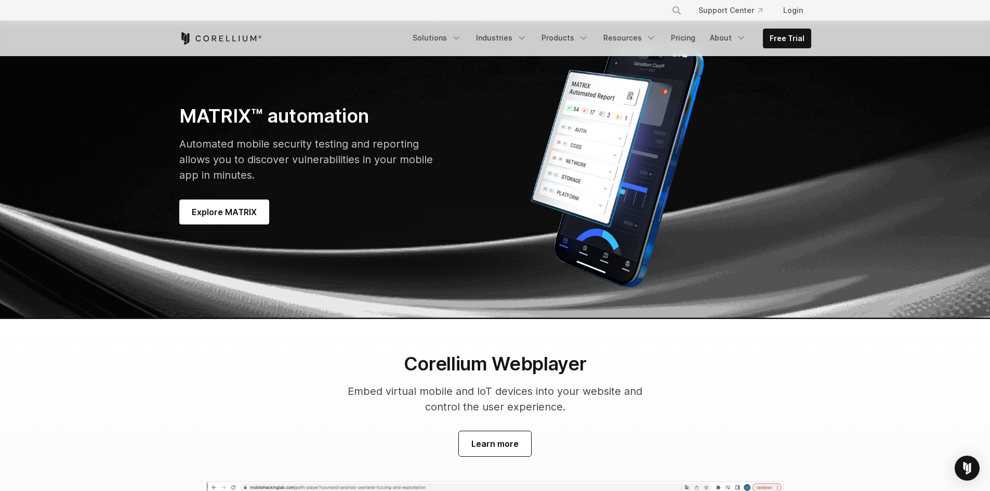 The width and height of the screenshot is (990, 491). What do you see at coordinates (676, 10) in the screenshot?
I see `button: Search` at bounding box center [676, 10].